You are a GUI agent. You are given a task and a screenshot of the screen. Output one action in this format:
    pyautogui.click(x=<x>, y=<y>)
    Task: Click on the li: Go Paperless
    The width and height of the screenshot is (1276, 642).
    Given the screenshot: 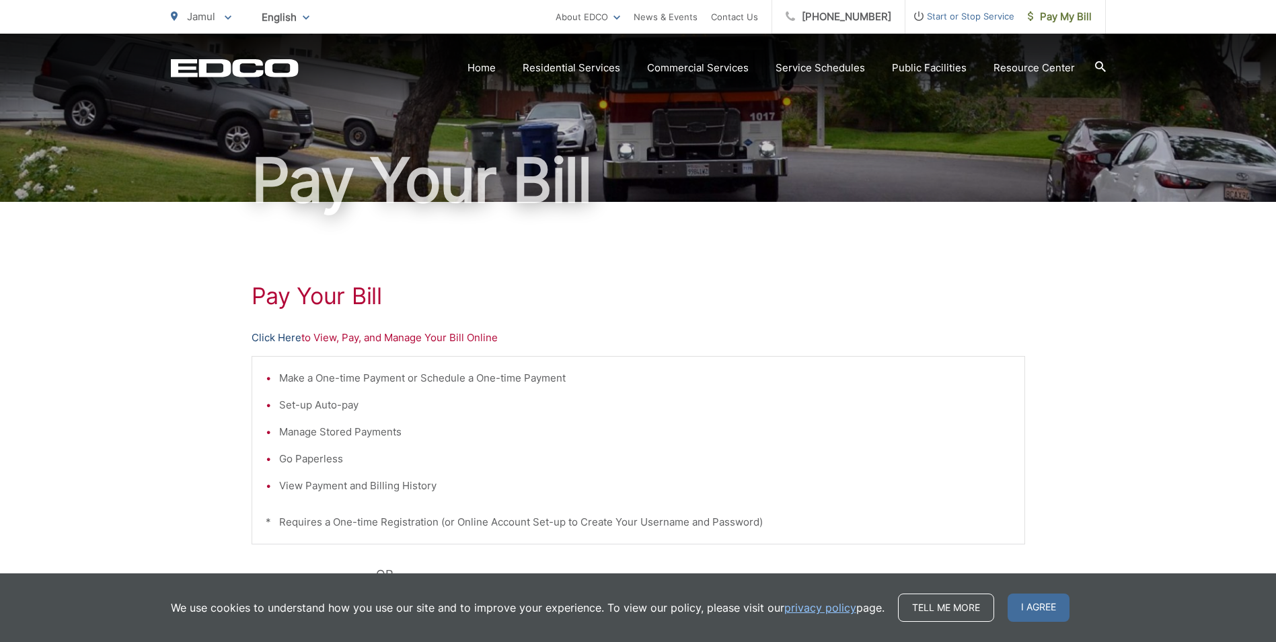 What is the action you would take?
    pyautogui.click(x=645, y=459)
    